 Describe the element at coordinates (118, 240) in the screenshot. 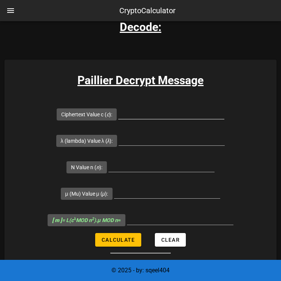

I see `button: Calculate` at that location.